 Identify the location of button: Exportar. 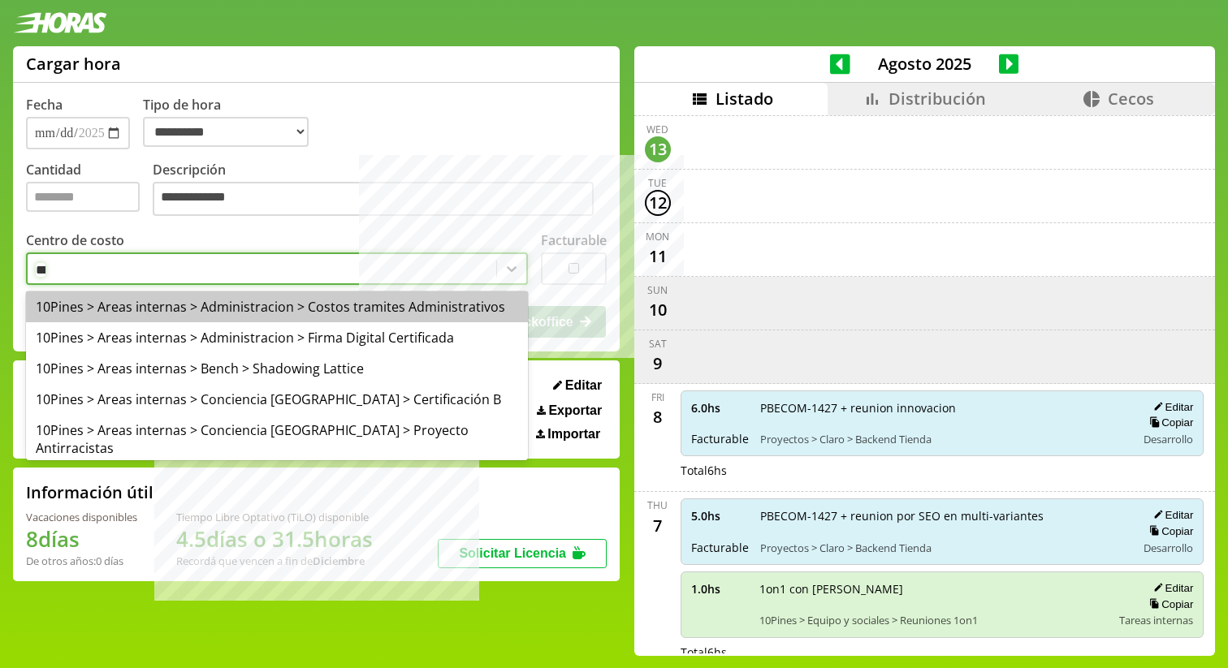
(569, 411).